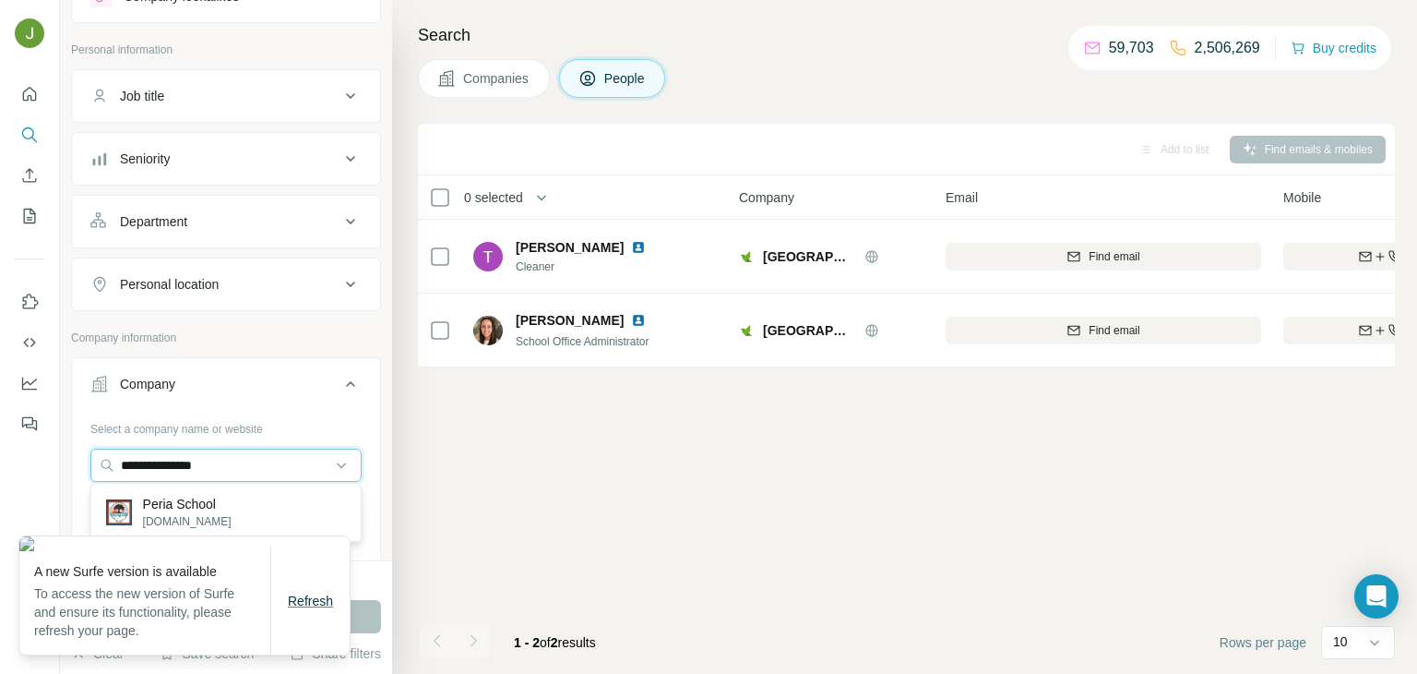 The height and width of the screenshot is (674, 1417). I want to click on button: Use Surfe on LinkedIn, so click(30, 302).